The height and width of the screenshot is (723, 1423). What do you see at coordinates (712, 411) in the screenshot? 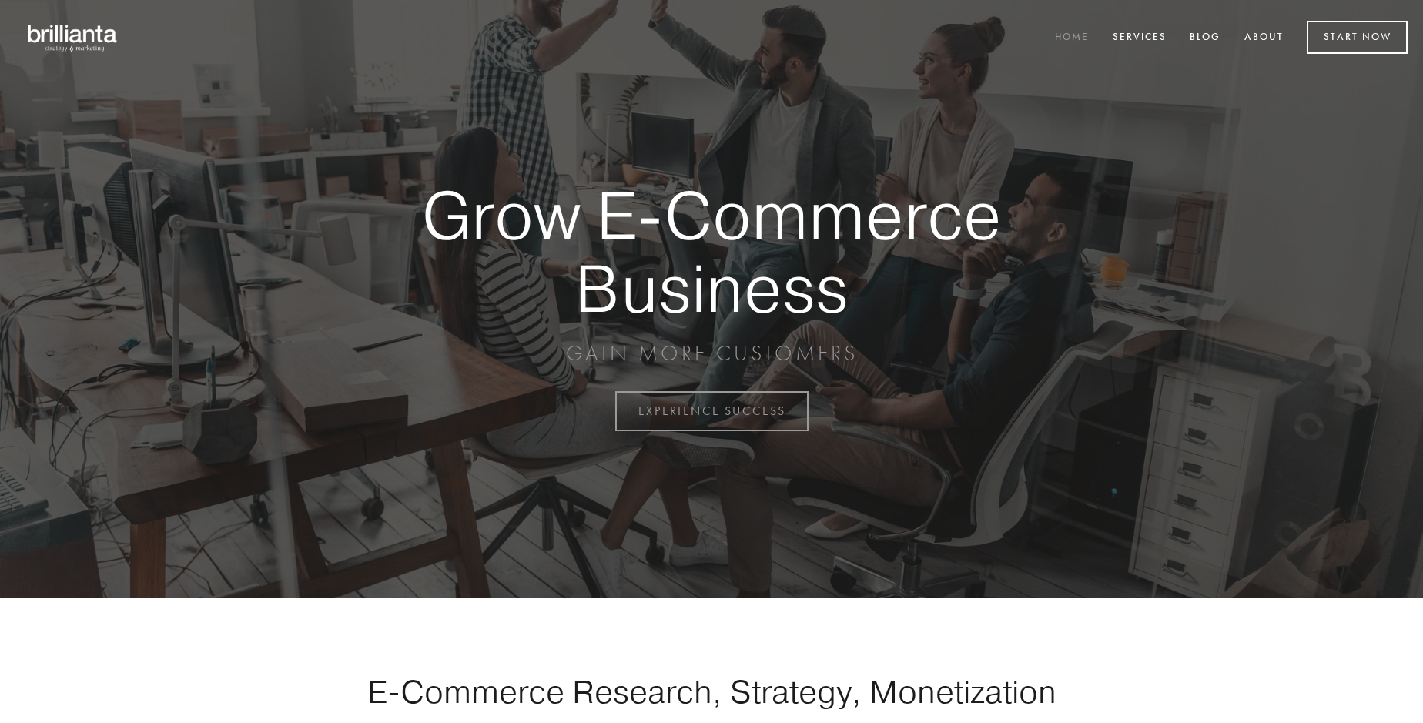
I see `a: EXPERIENCE SUCCESS` at bounding box center [712, 411].